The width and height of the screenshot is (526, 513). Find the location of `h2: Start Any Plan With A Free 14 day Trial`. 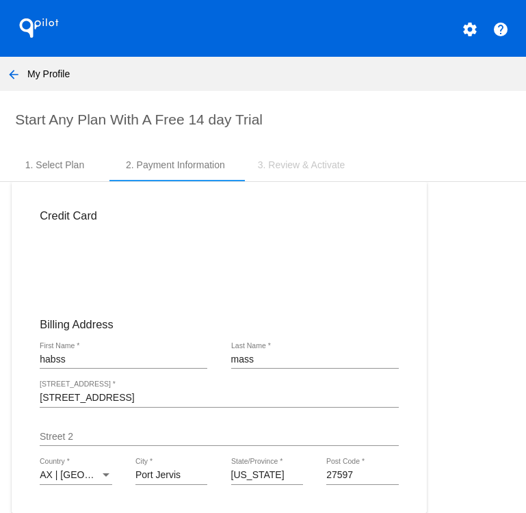

h2: Start Any Plan With A Free 14 day Trial is located at coordinates (265, 120).